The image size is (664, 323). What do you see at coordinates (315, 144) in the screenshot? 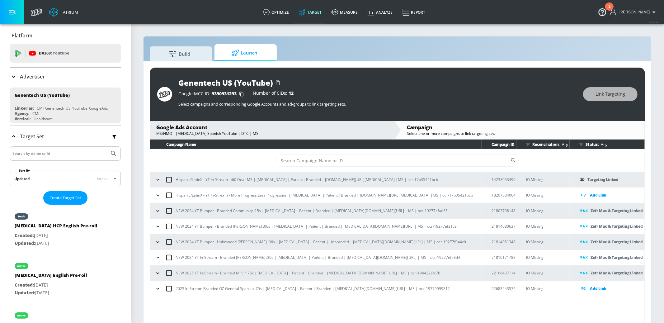
I see `th: Campaign Name` at bounding box center [315, 144].